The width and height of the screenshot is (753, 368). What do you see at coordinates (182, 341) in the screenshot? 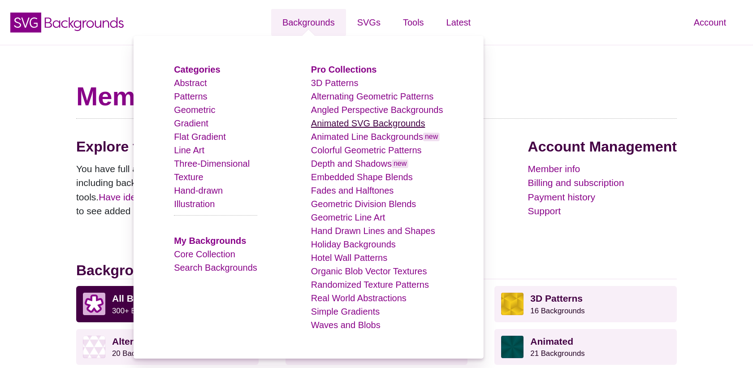
I see `strong: Alternating Geometric Patterns` at bounding box center [182, 341].